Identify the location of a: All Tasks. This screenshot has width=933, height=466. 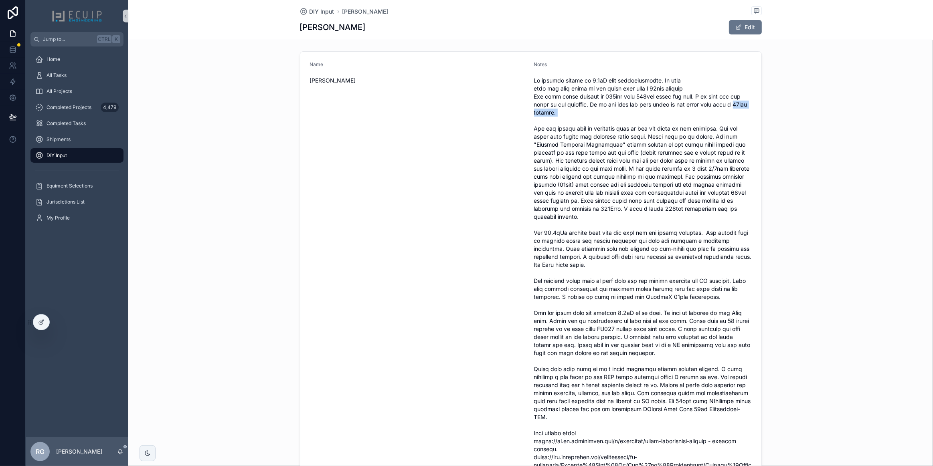
(77, 75).